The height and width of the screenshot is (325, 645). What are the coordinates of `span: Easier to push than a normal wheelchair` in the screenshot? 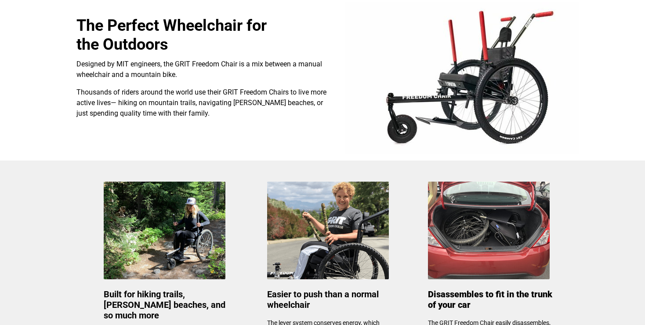 It's located at (323, 299).